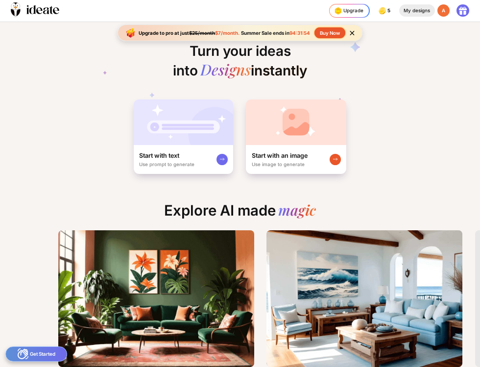 The image size is (480, 367). I want to click on div: Start with an image, so click(280, 156).